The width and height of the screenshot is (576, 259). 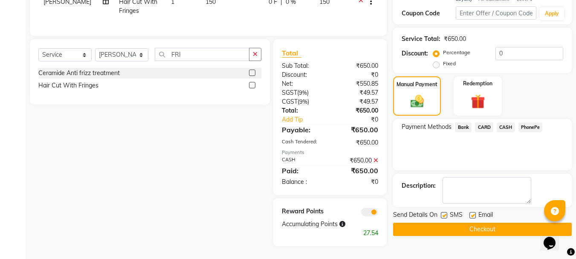 What do you see at coordinates (449, 64) in the screenshot?
I see `label: Fixed` at bounding box center [449, 64].